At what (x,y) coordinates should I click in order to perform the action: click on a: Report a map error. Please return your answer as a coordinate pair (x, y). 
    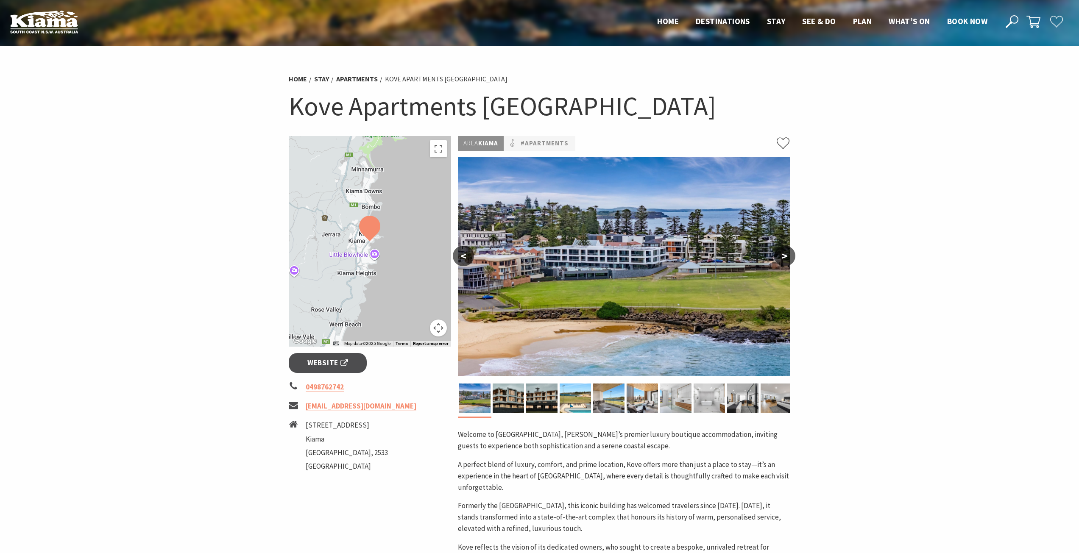
    Looking at the image, I should click on (431, 344).